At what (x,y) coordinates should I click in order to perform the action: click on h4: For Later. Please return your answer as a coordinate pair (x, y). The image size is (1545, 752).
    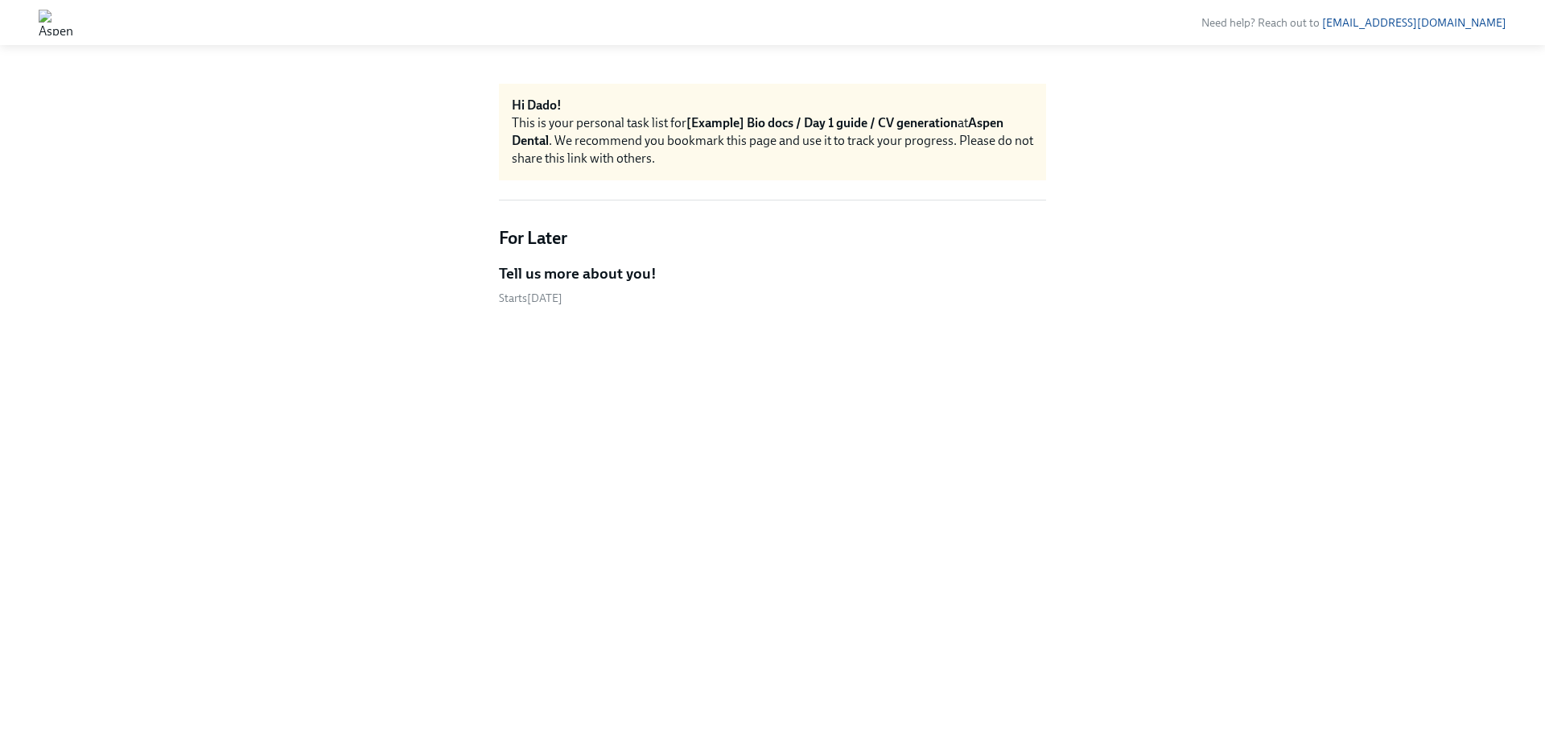
    Looking at the image, I should click on (773, 238).